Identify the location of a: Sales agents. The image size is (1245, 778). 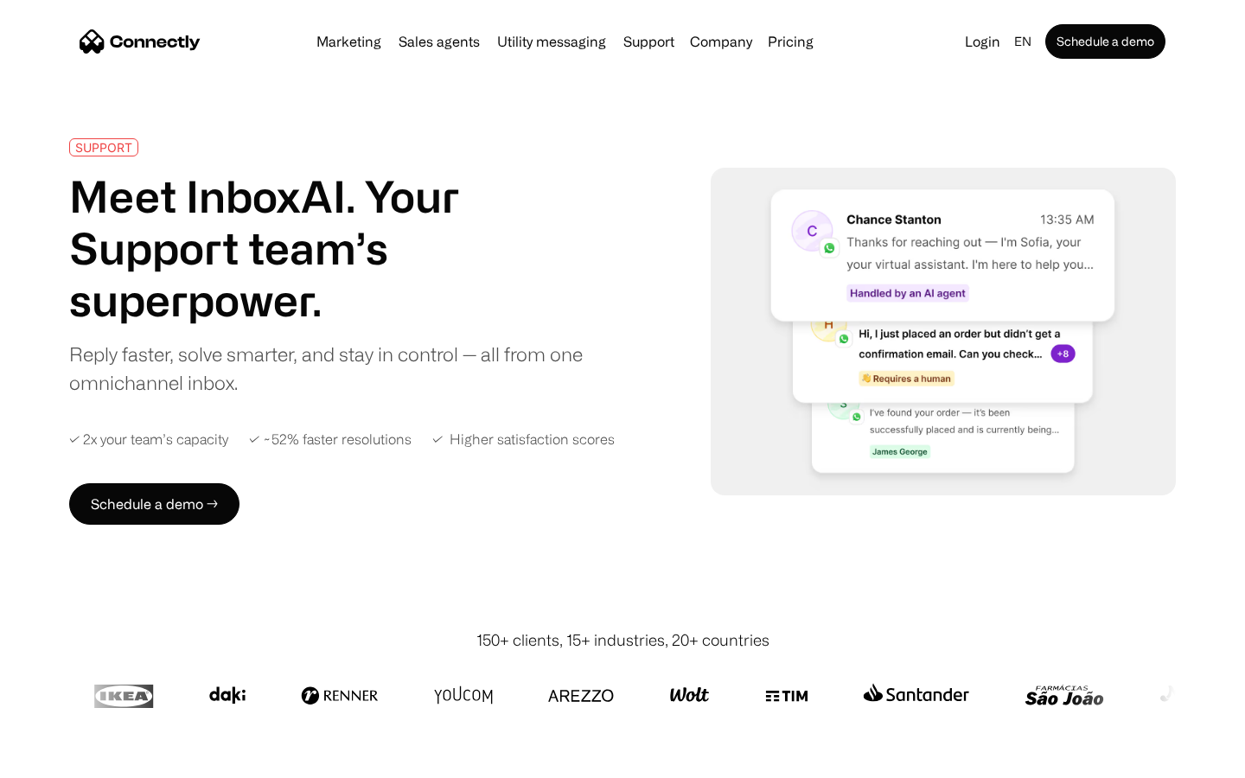
(439, 42).